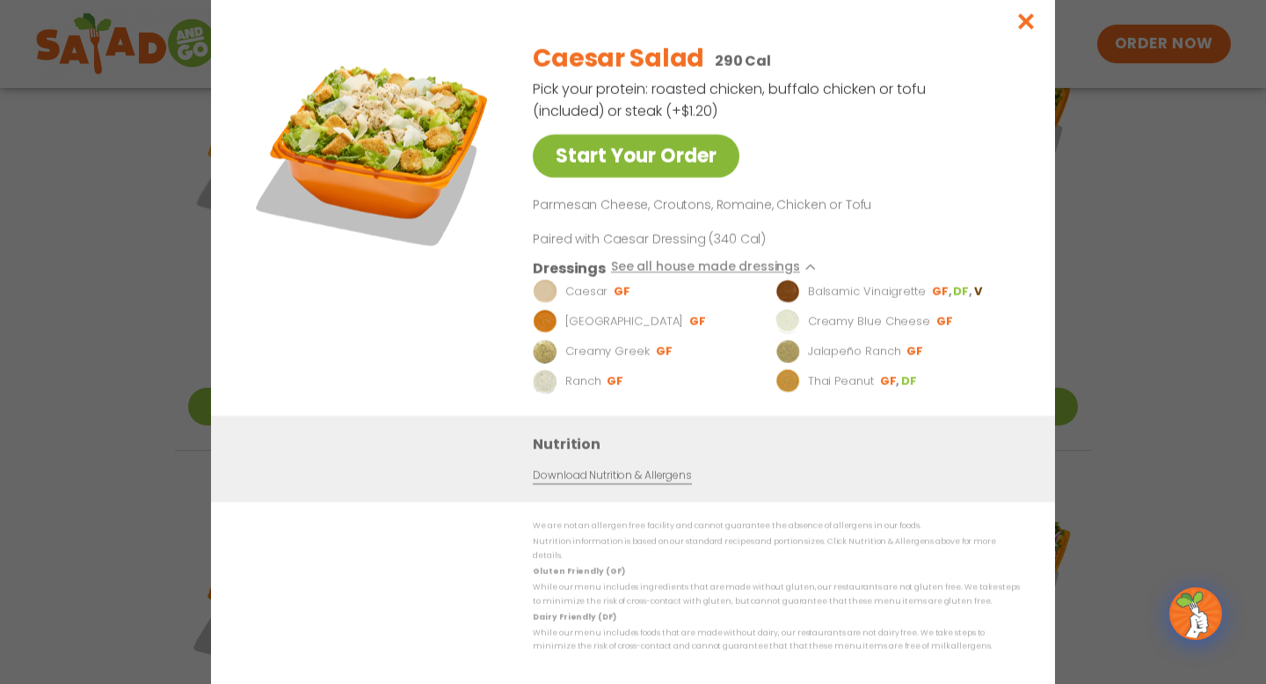  What do you see at coordinates (374, 150) in the screenshot?
I see `img: Featured product photo for Caesar Salad` at bounding box center [374, 150].